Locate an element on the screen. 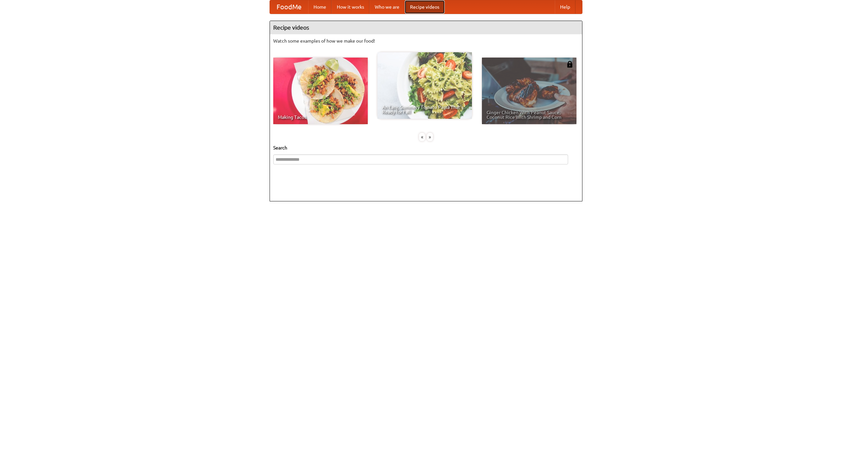 The height and width of the screenshot is (471, 852). a: How it works is located at coordinates (350, 7).